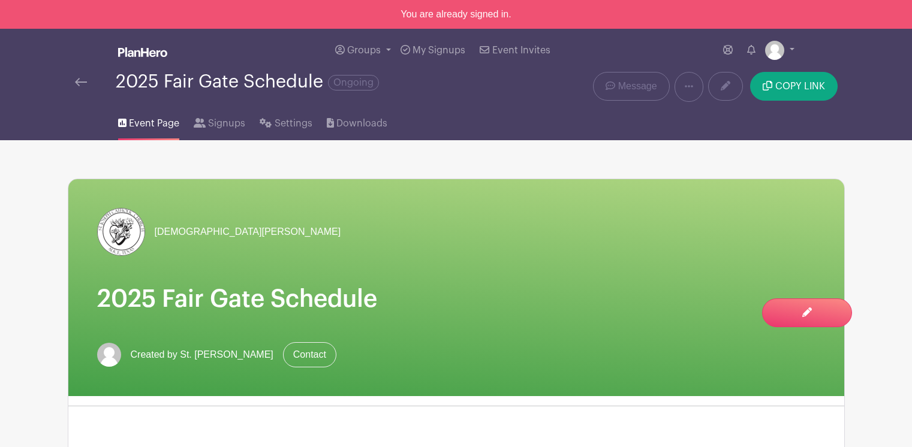 The width and height of the screenshot is (912, 447). What do you see at coordinates (121, 232) in the screenshot?
I see `img: download%20(1).png` at bounding box center [121, 232].